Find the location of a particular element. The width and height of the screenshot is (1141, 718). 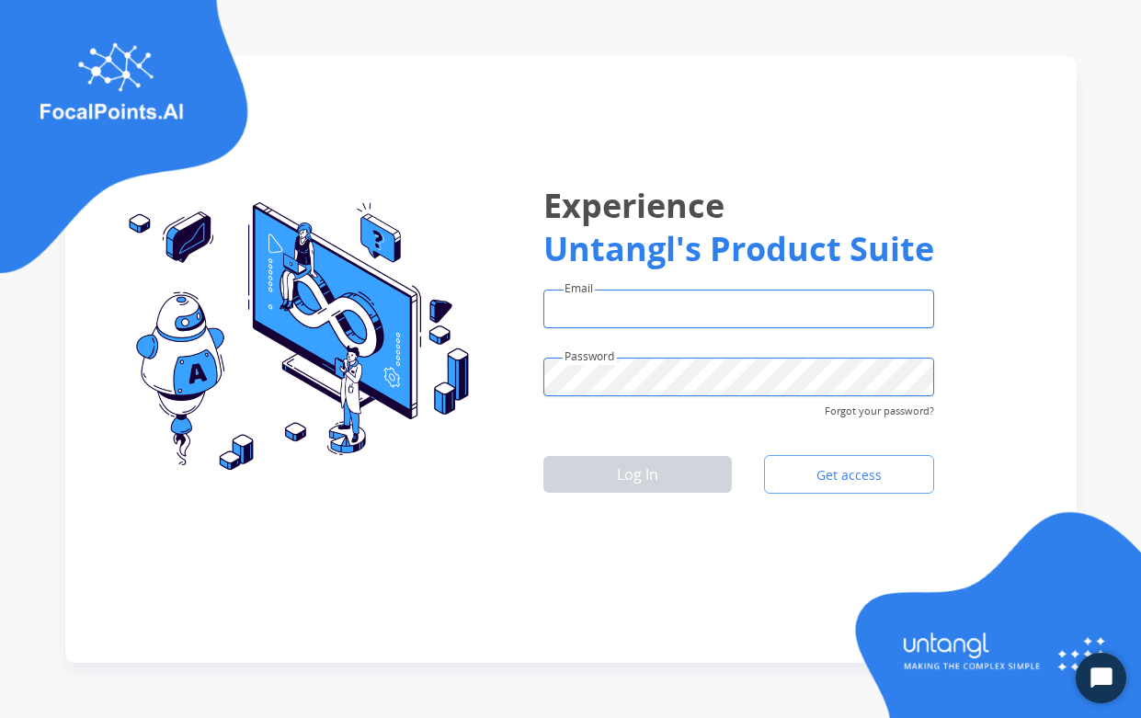

button: Log In is located at coordinates (637, 475).